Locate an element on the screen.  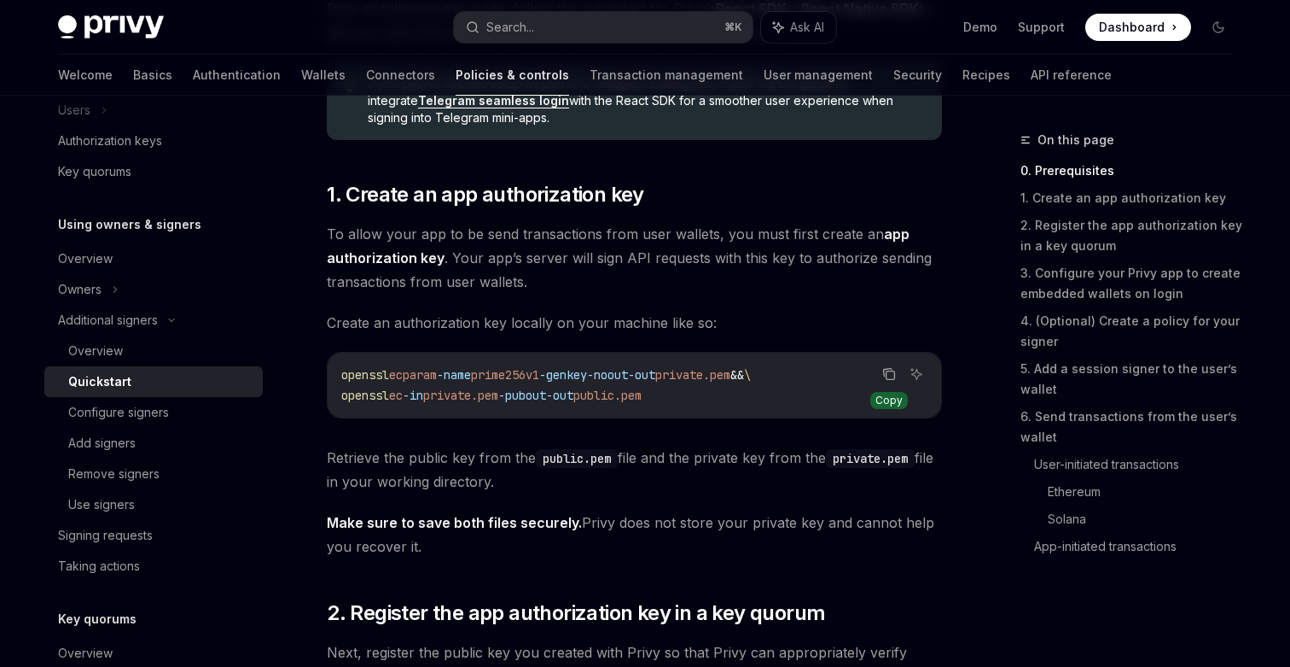
span: Create an authorization key locally on your machine like so: is located at coordinates (634, 323).